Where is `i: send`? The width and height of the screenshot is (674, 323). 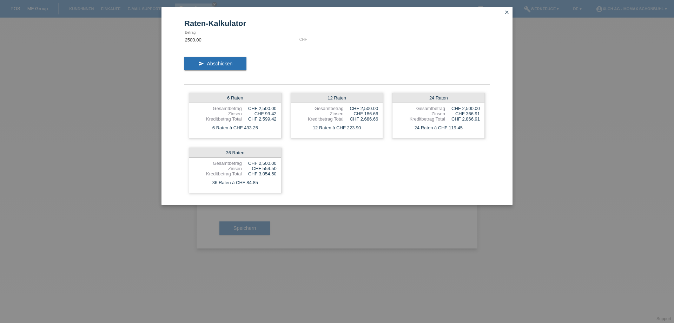 i: send is located at coordinates (201, 64).